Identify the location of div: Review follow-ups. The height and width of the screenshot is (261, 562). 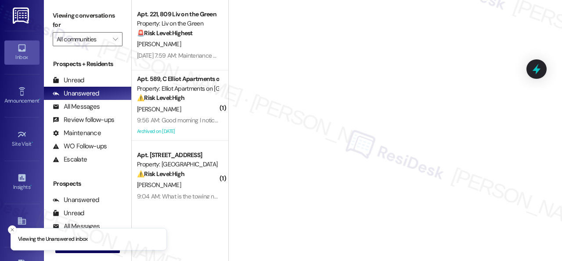
(83, 120).